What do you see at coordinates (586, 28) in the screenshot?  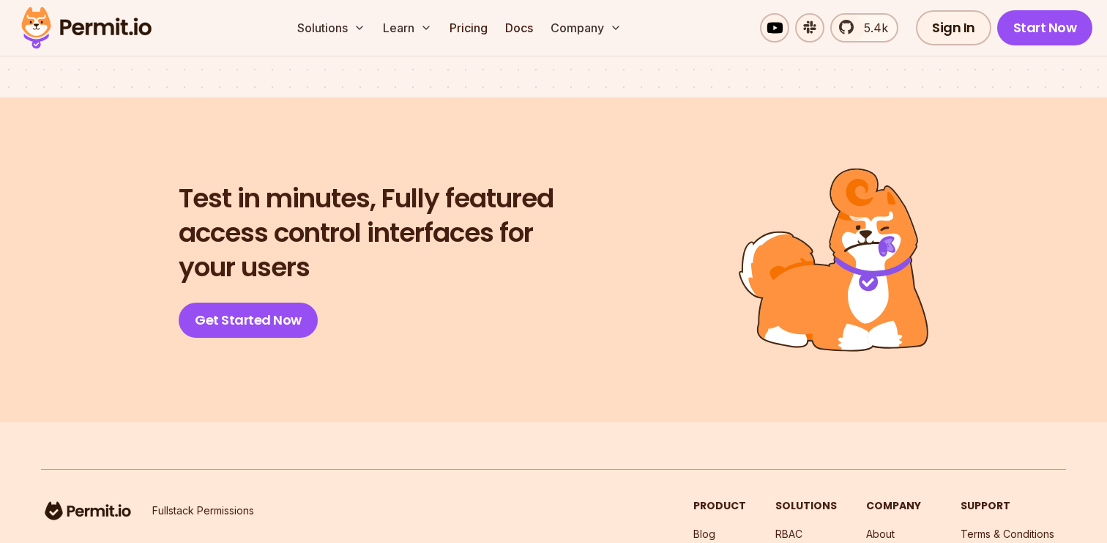 I see `button: Company` at bounding box center [586, 28].